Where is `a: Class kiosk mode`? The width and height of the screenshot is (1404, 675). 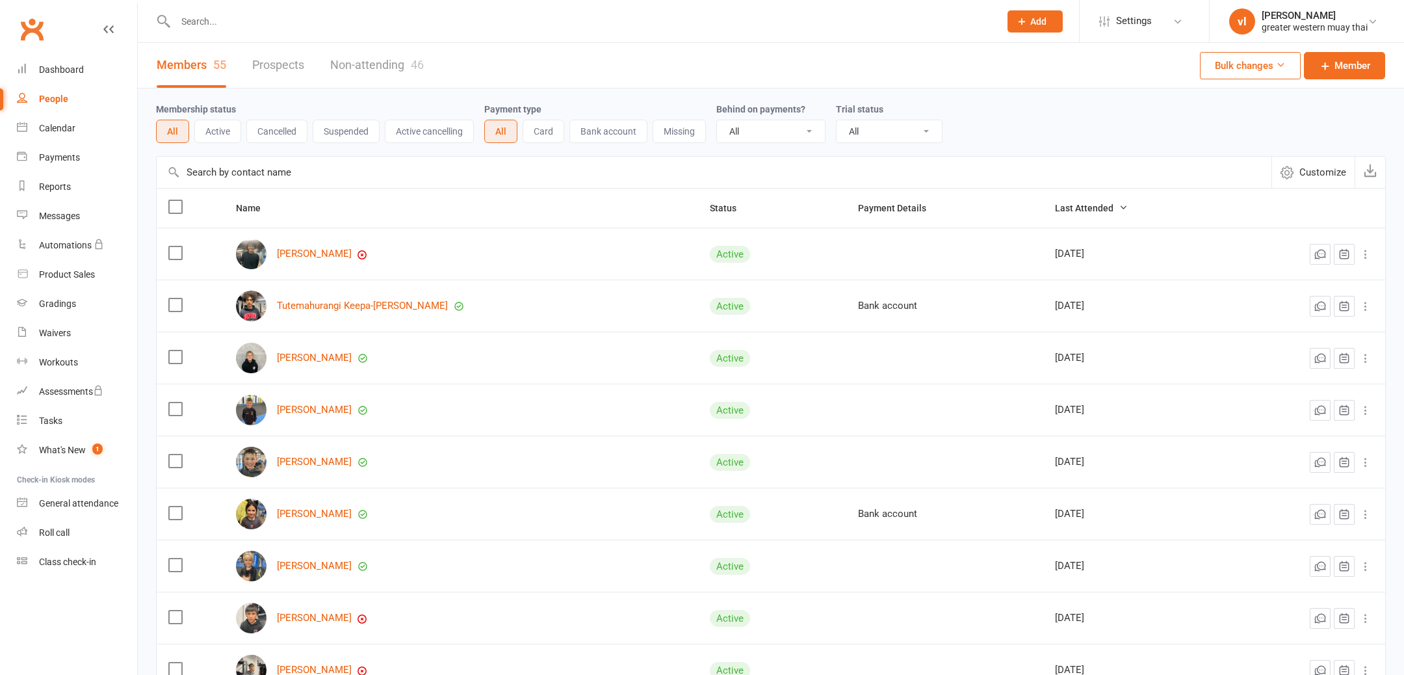 a: Class kiosk mode is located at coordinates (77, 562).